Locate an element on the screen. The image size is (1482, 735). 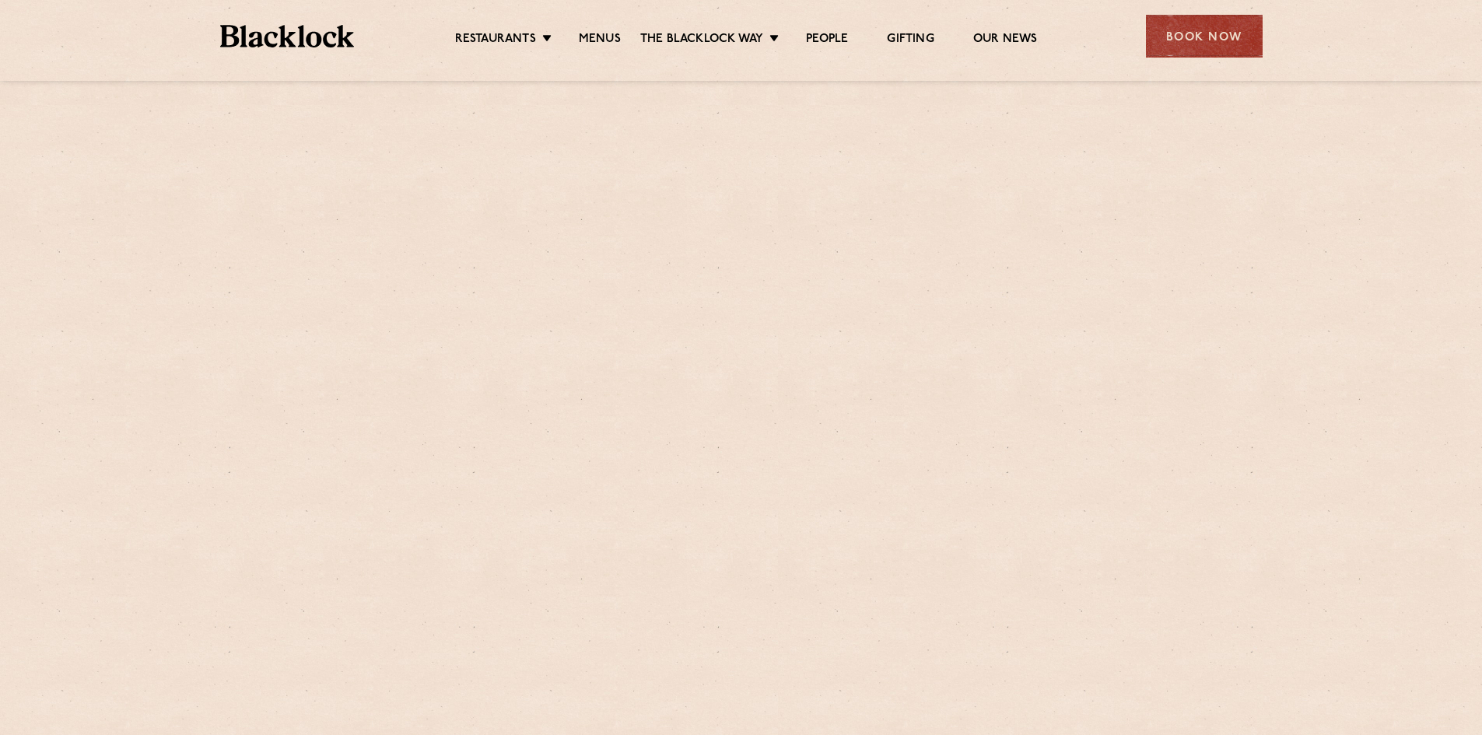
a: The Blacklock Way is located at coordinates (702, 40).